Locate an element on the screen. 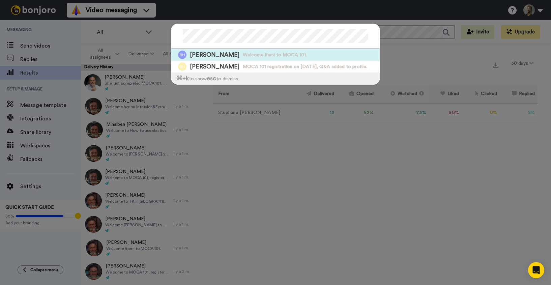 This screenshot has height=285, width=551. span: ⌘ +k is located at coordinates (182, 78).